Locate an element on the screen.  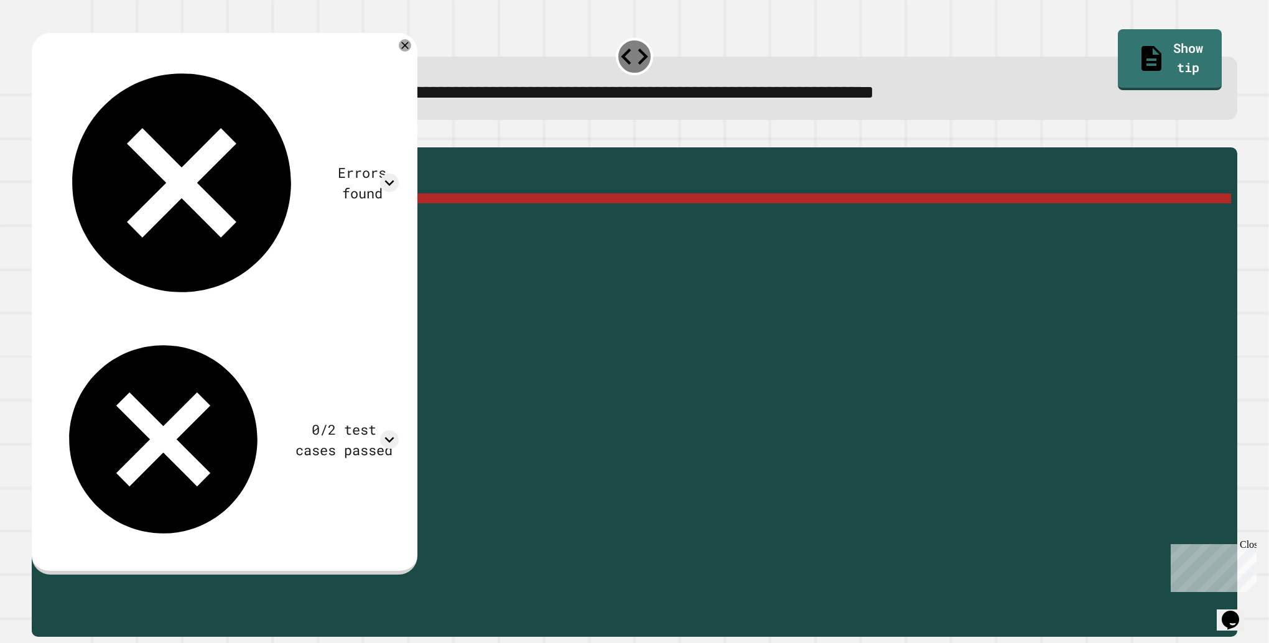
div: Errors found is located at coordinates (362, 183).